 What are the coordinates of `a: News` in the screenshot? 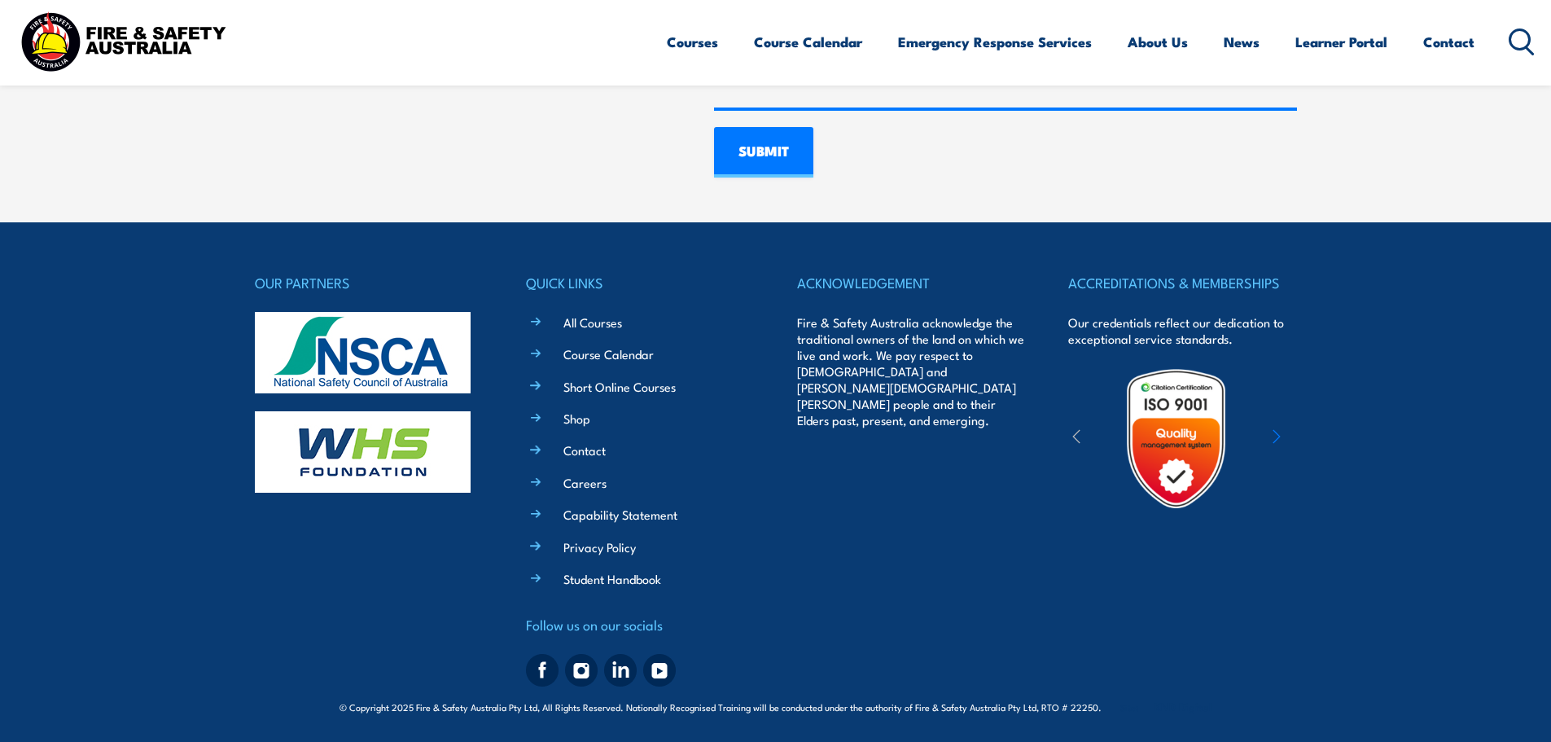 It's located at (1241, 42).